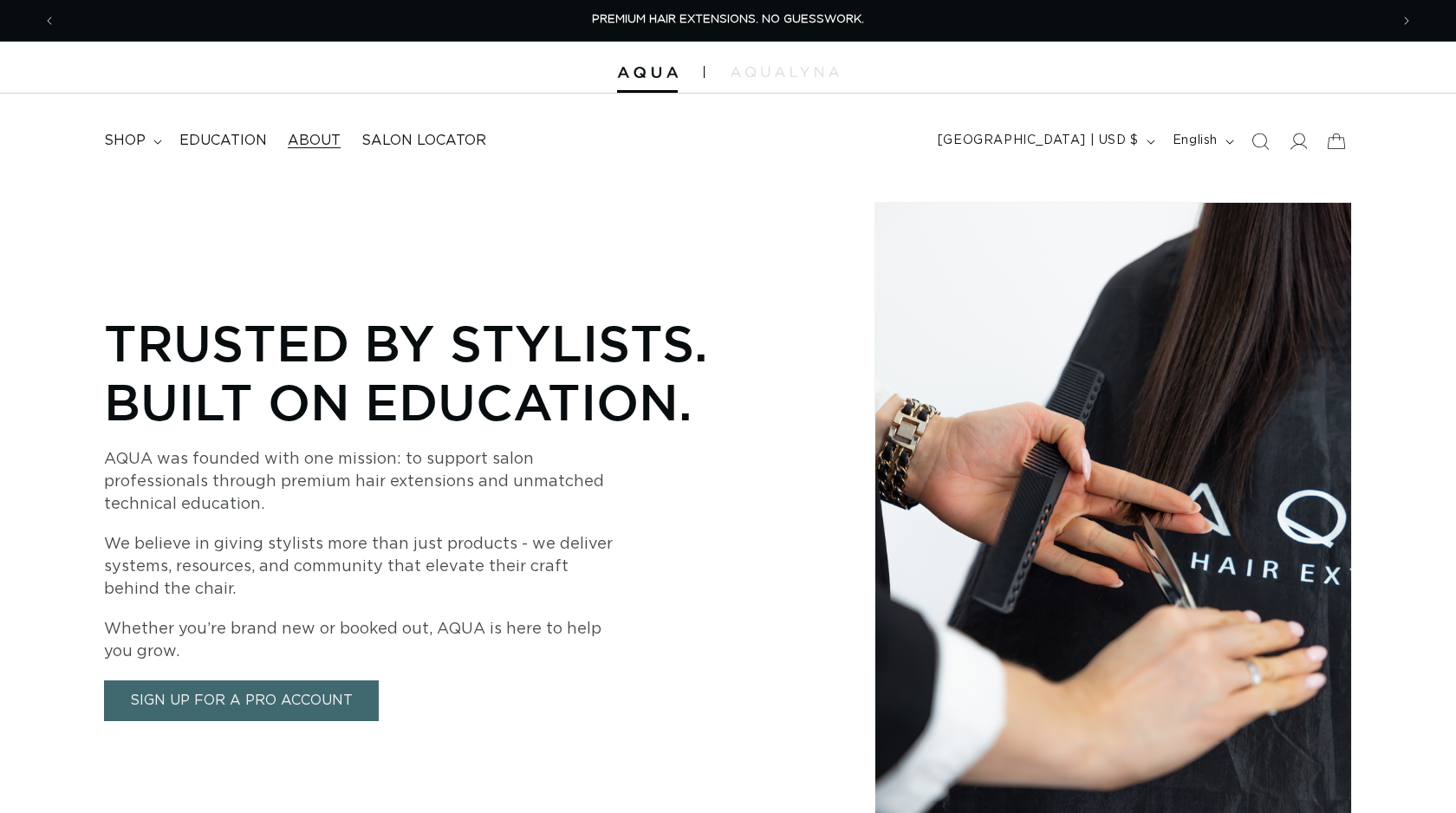 The height and width of the screenshot is (813, 1456). I want to click on img: Aqua Hair Extensions, so click(648, 73).